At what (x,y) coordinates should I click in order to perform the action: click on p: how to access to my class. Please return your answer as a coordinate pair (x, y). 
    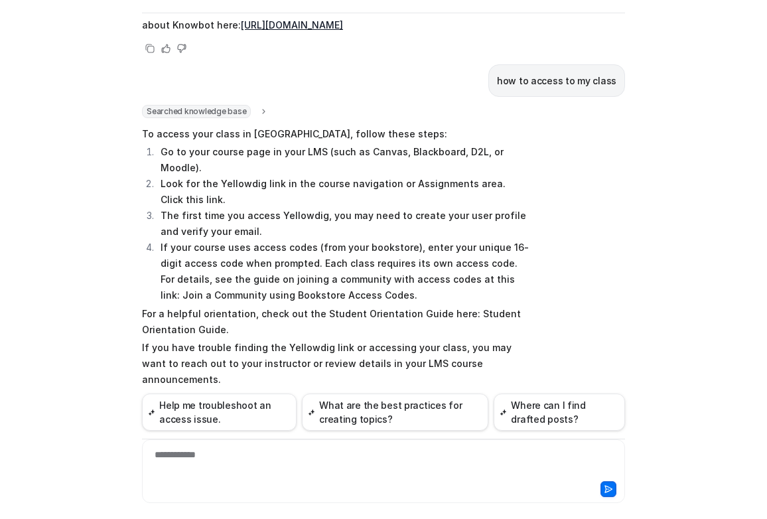
    Looking at the image, I should click on (556, 81).